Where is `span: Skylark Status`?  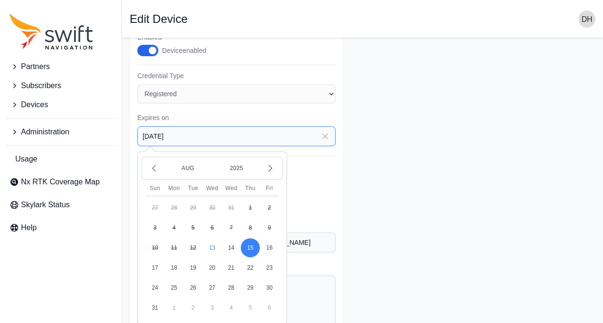 span: Skylark Status is located at coordinates (45, 205).